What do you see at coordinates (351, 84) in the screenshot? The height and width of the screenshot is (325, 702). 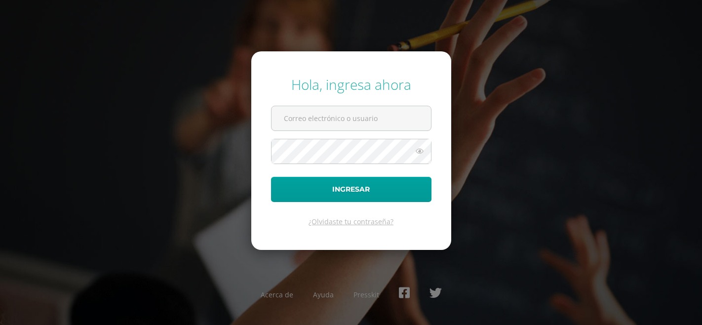 I see `div: Hola, ingresa ahora` at bounding box center [351, 84].